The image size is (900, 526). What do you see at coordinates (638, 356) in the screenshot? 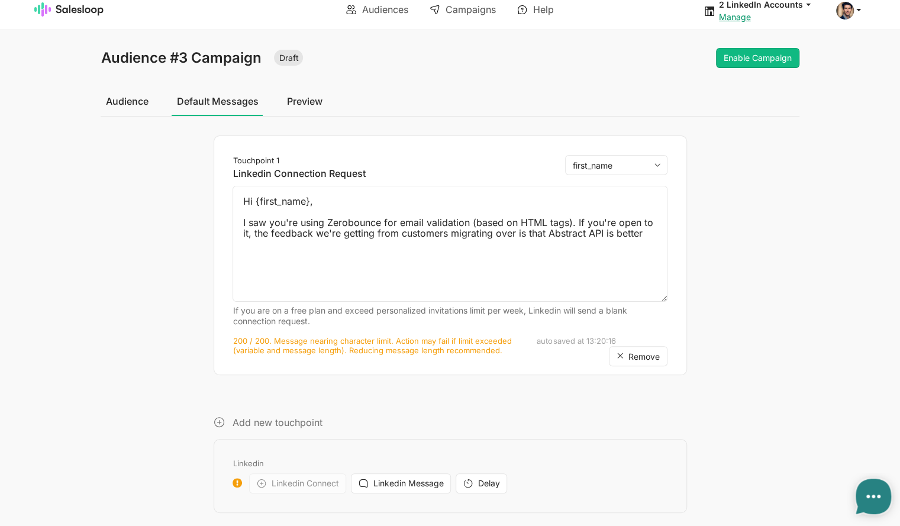
I see `button: Remove` at bounding box center [638, 356].